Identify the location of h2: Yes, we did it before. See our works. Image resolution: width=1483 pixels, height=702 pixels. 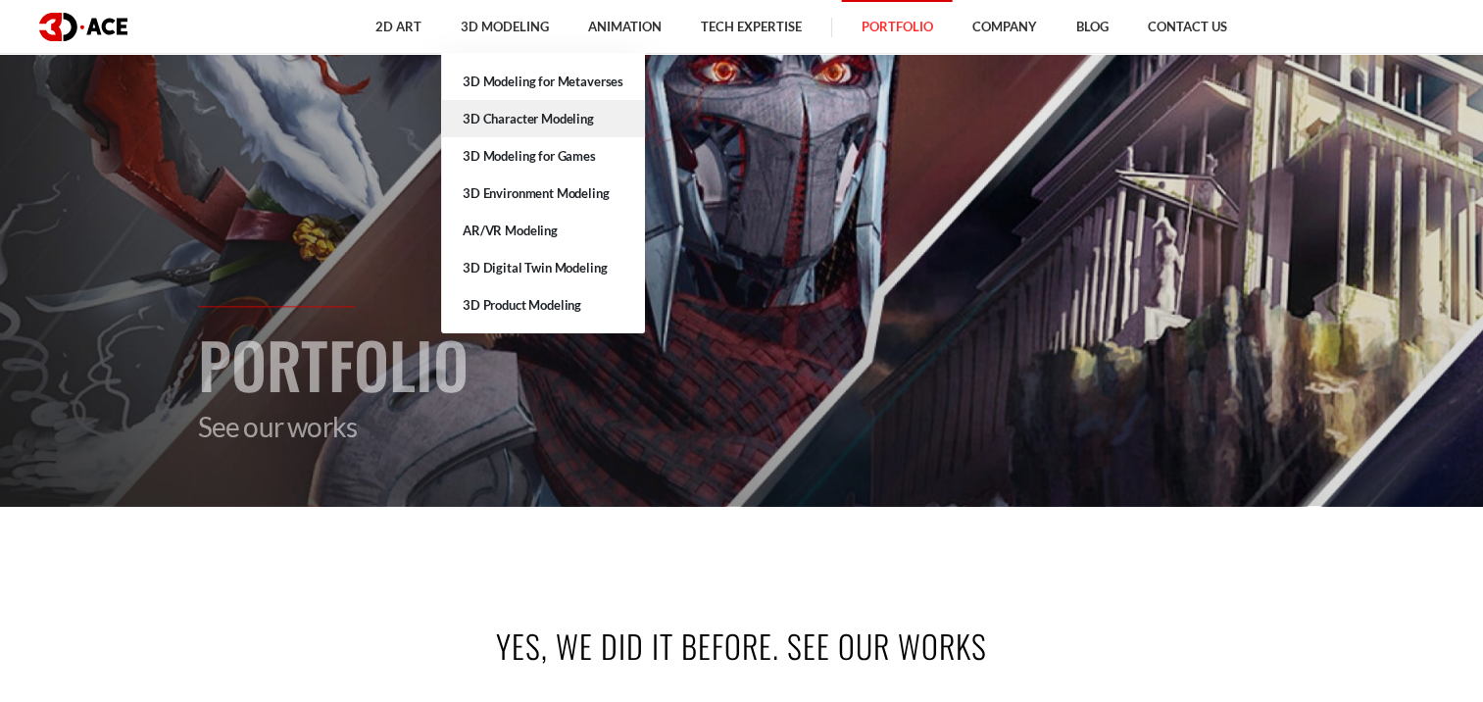
(742, 645).